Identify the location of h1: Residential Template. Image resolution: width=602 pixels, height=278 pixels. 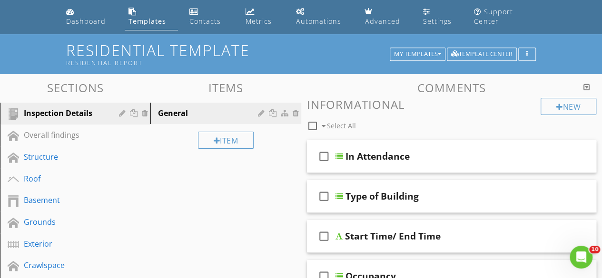
(301, 54).